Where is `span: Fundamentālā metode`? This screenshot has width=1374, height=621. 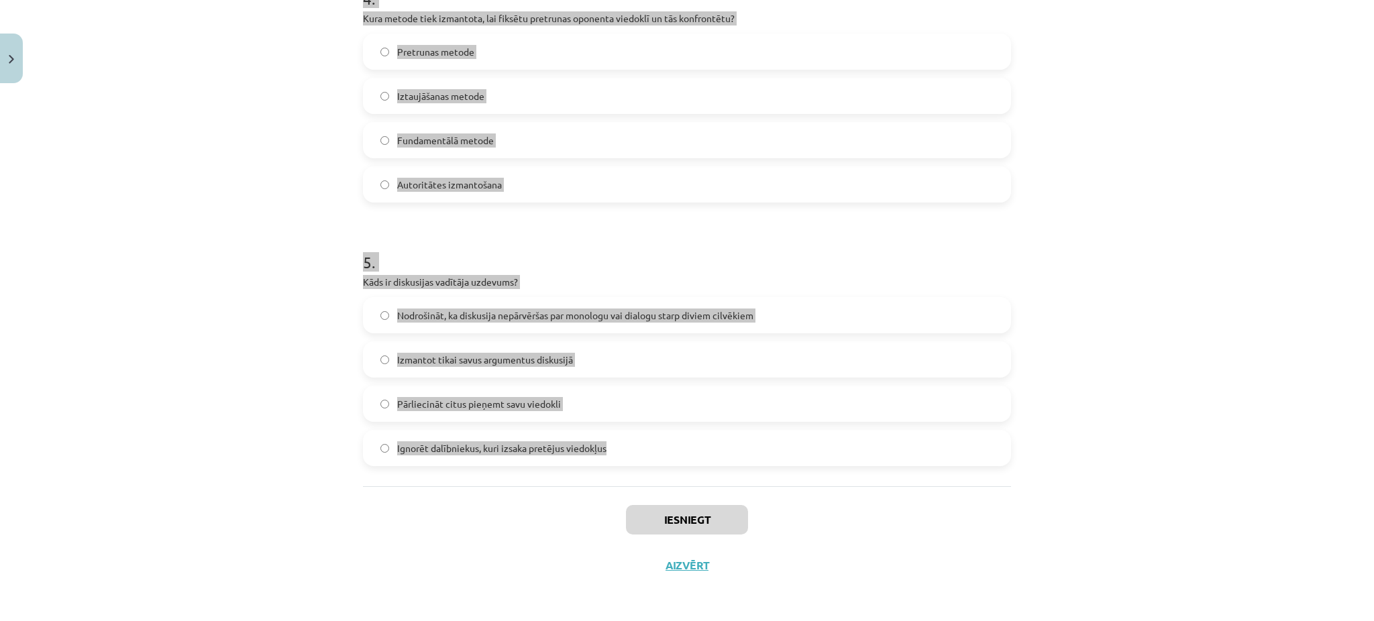
span: Fundamentālā metode is located at coordinates (446, 140).